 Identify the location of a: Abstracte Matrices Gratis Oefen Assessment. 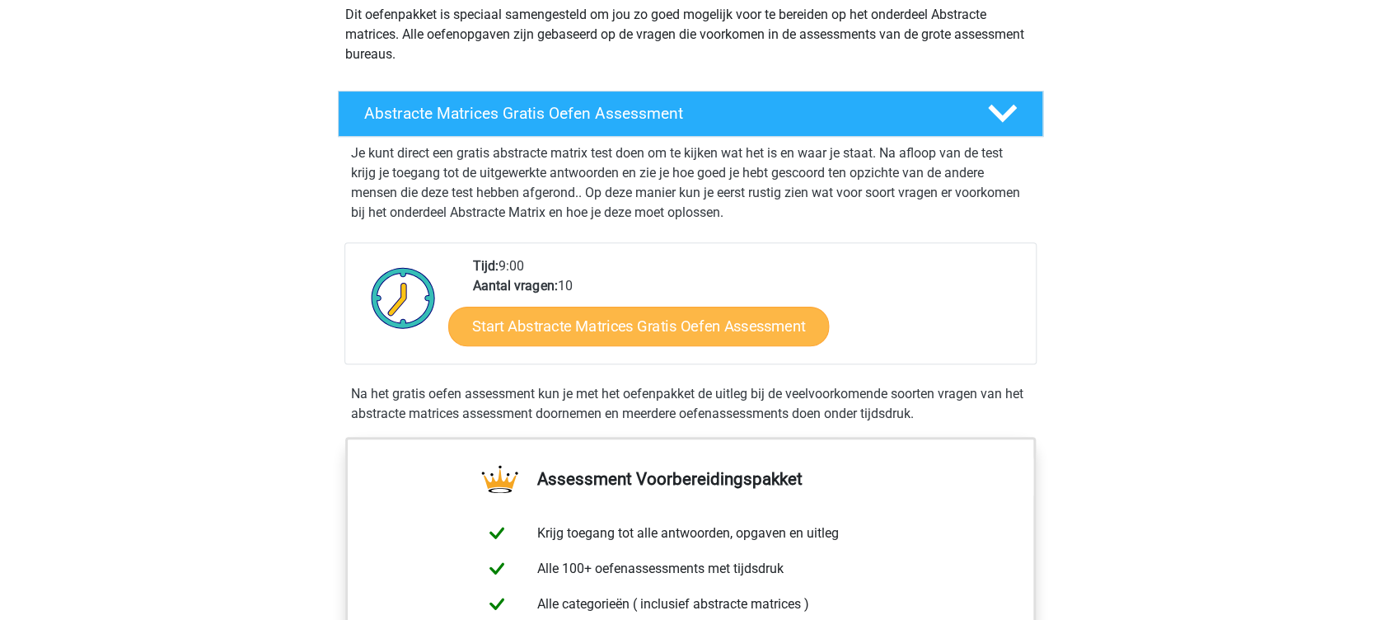
(691, 114).